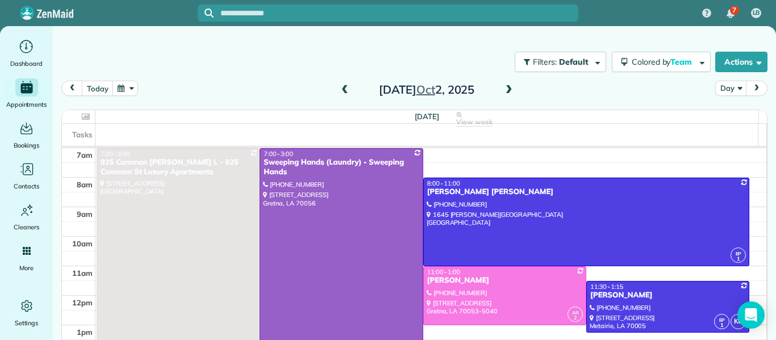 Image resolution: width=776 pixels, height=340 pixels. What do you see at coordinates (27, 104) in the screenshot?
I see `span: Appointments` at bounding box center [27, 104].